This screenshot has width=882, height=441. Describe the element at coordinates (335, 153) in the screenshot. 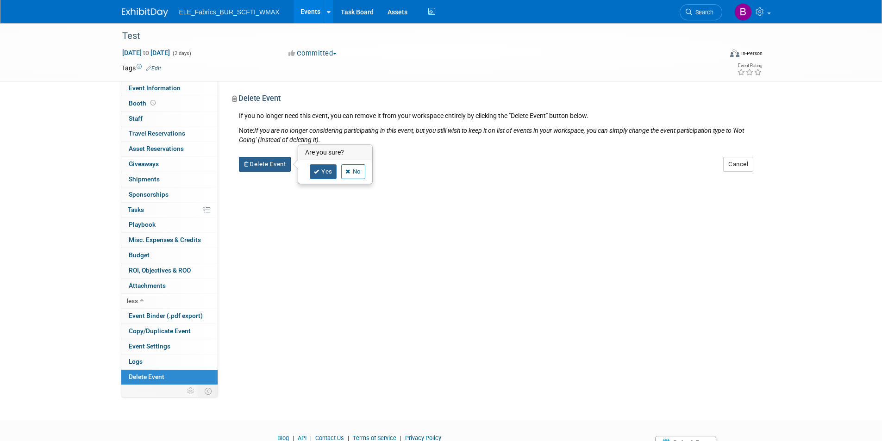

I see `h3: Are you sure?` at that location.